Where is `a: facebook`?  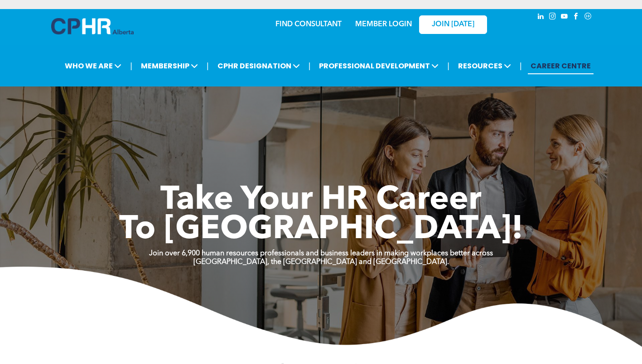 a: facebook is located at coordinates (576, 17).